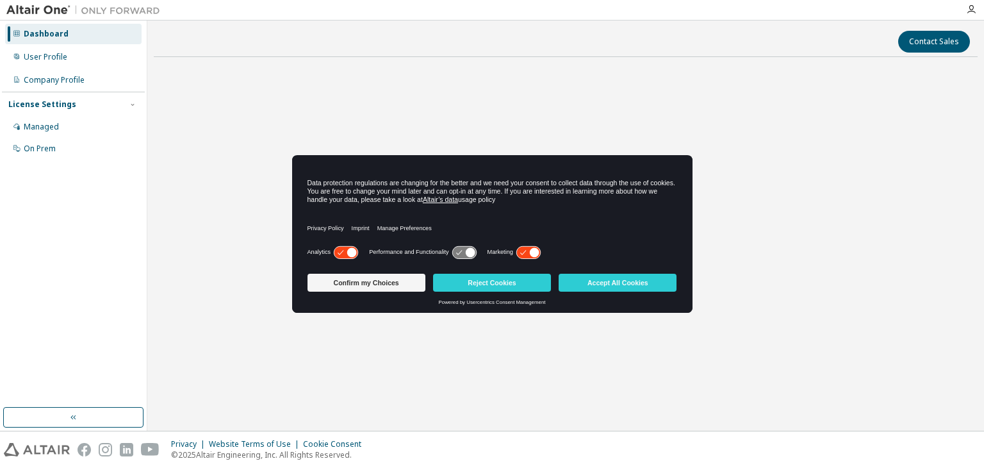  I want to click on div: Managed, so click(41, 127).